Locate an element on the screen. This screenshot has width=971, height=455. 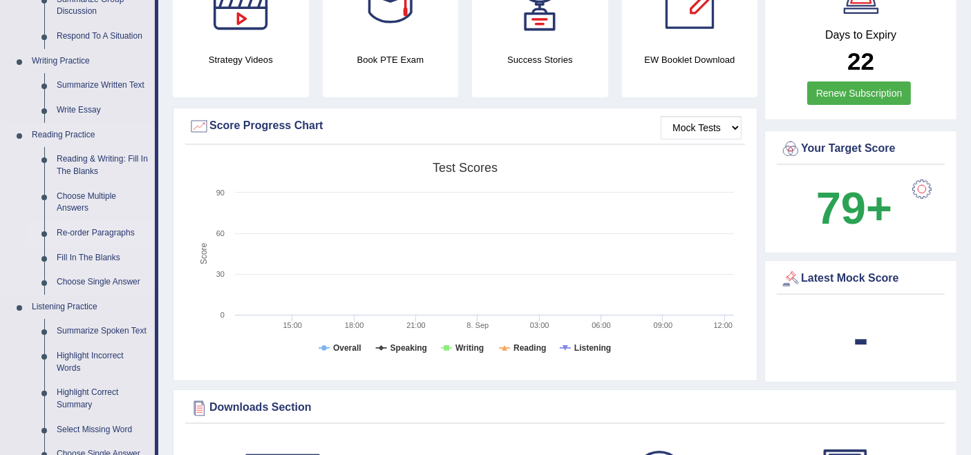
h4: Days to Expiry is located at coordinates (860, 35).